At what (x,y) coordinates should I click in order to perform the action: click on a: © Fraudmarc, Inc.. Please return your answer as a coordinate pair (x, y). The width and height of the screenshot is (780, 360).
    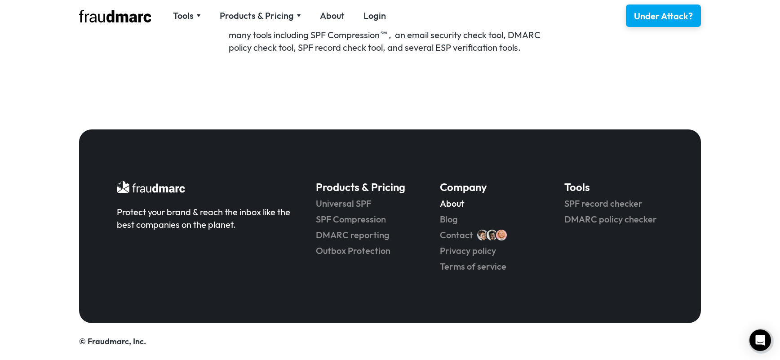
    Looking at the image, I should click on (112, 341).